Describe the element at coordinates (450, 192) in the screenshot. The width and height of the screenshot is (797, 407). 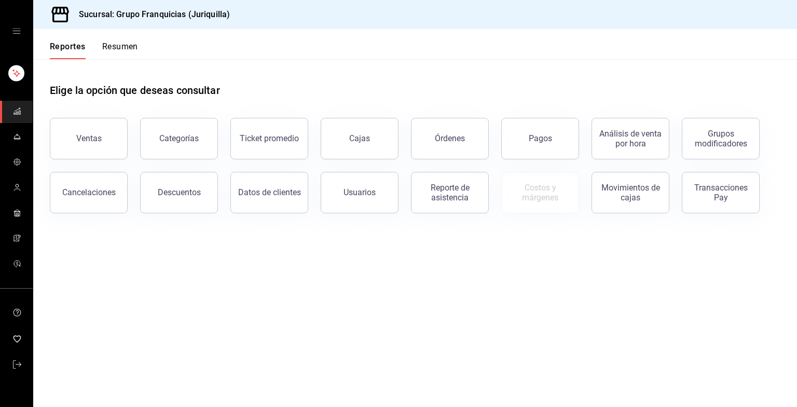
I see `div: Reporte de asistencia` at that location.